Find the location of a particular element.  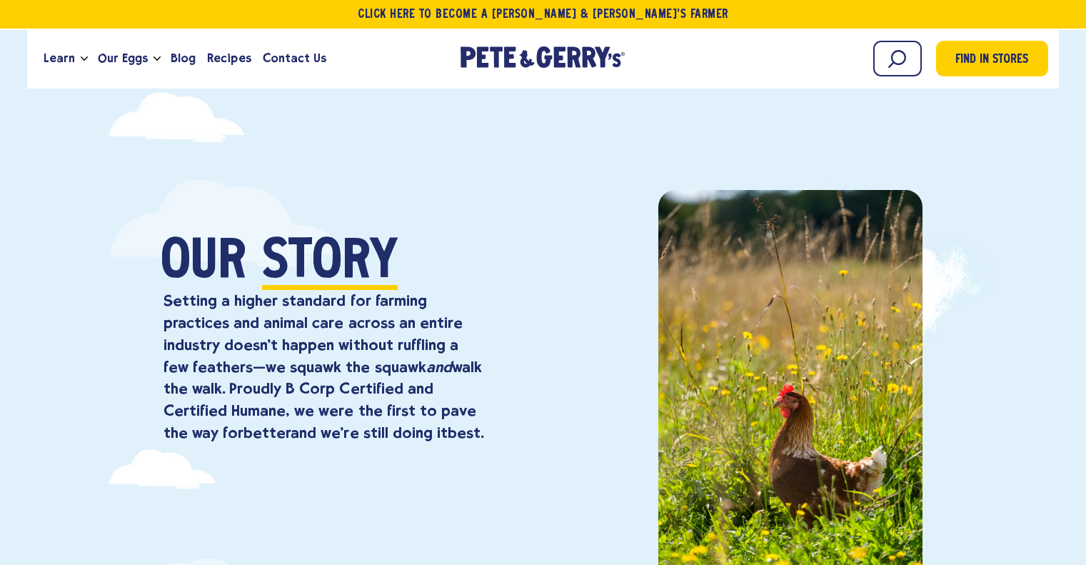

span: Story is located at coordinates (330, 263).